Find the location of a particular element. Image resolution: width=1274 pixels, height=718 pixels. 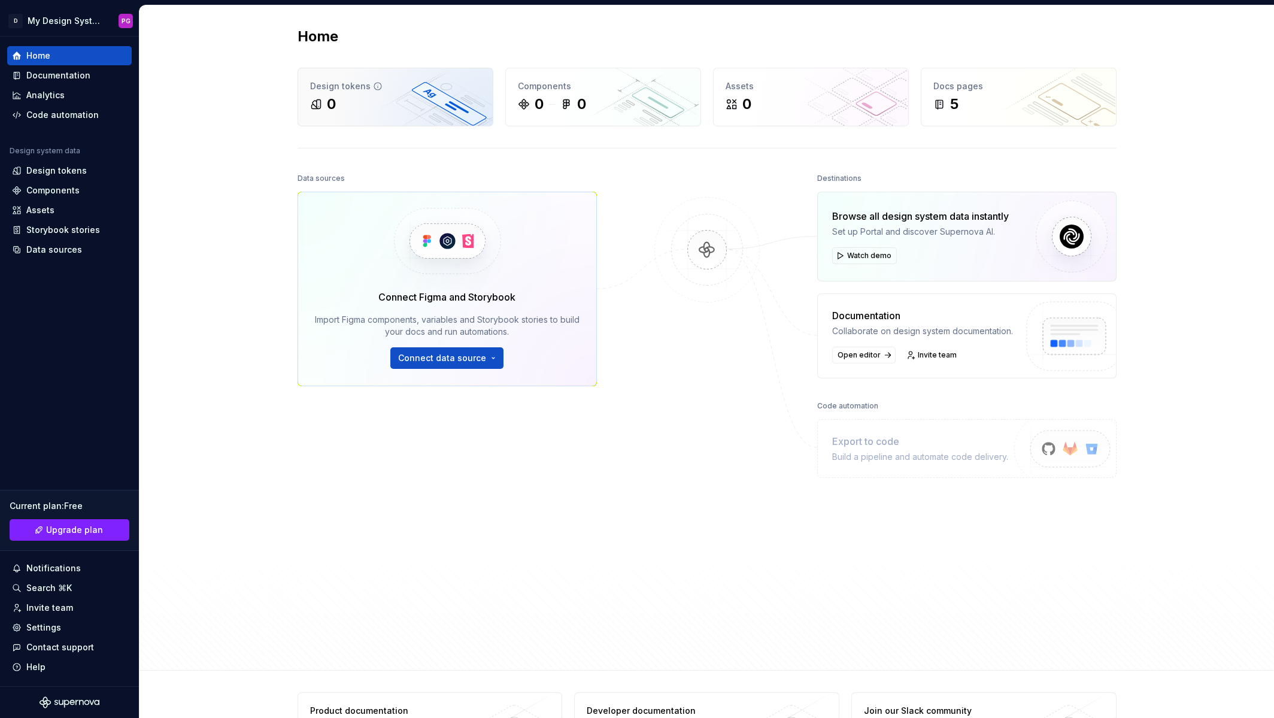

div: Design system data is located at coordinates (45, 151).